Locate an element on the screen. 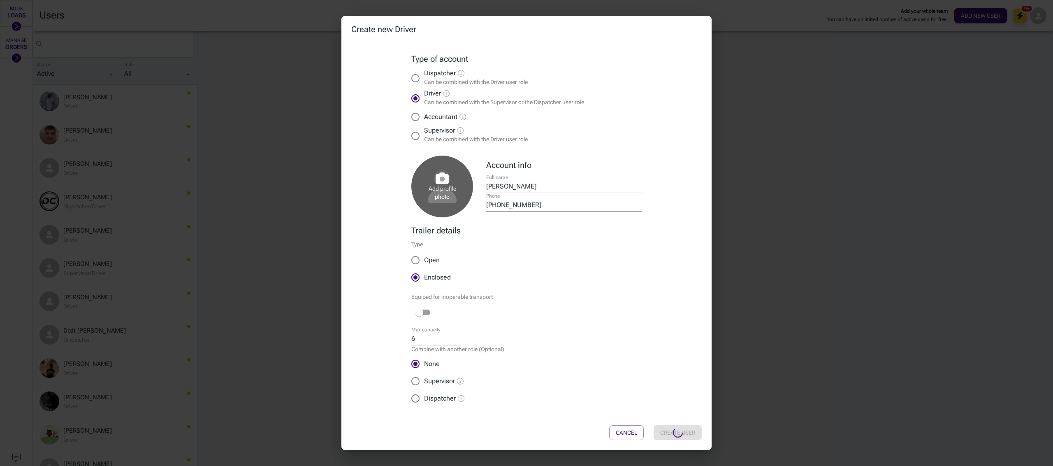 Image resolution: width=1053 pixels, height=466 pixels. h2: Create new Driver is located at coordinates (527, 29).